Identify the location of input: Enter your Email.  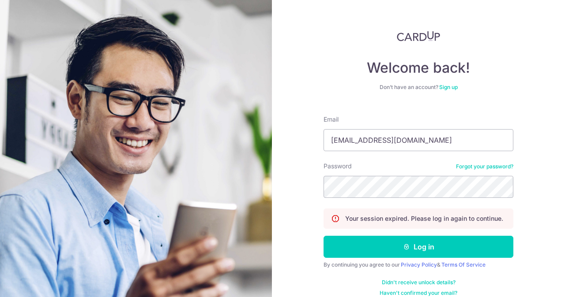
(418, 140).